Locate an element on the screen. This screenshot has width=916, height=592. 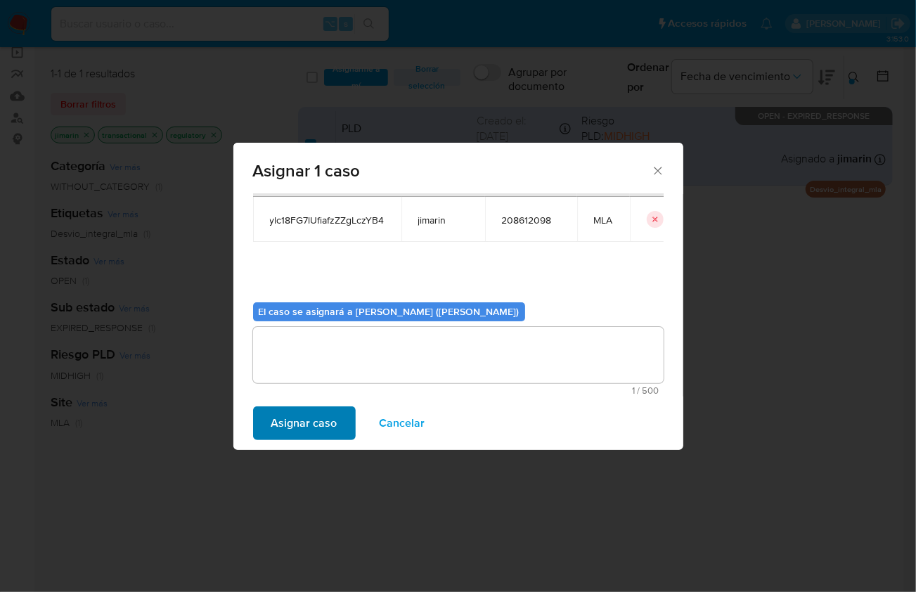
button: Asignar caso is located at coordinates (304, 423).